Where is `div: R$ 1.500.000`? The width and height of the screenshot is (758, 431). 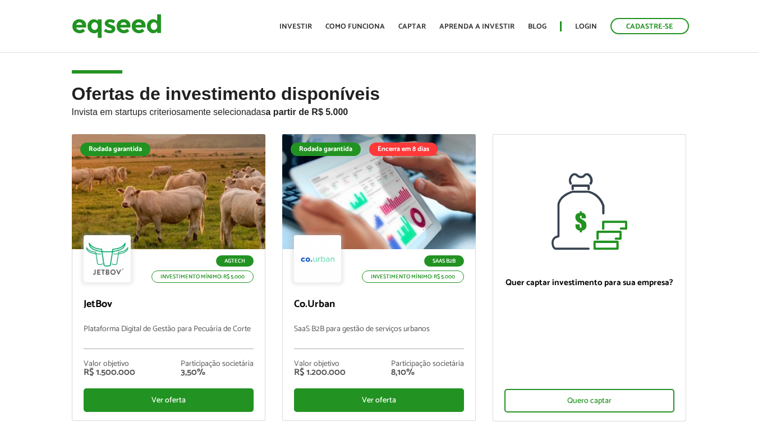
div: R$ 1.500.000 is located at coordinates (109, 372).